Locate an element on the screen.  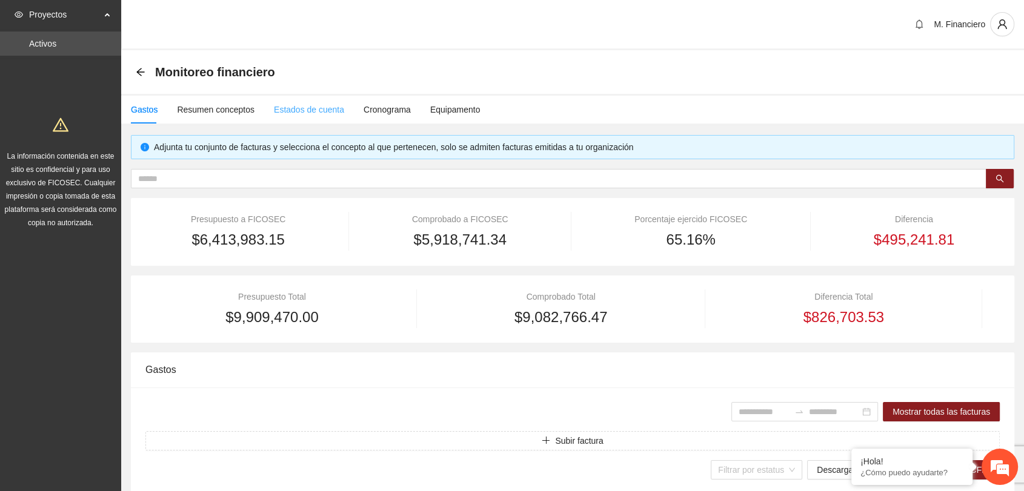
span: 65.16% is located at coordinates (690, 240).